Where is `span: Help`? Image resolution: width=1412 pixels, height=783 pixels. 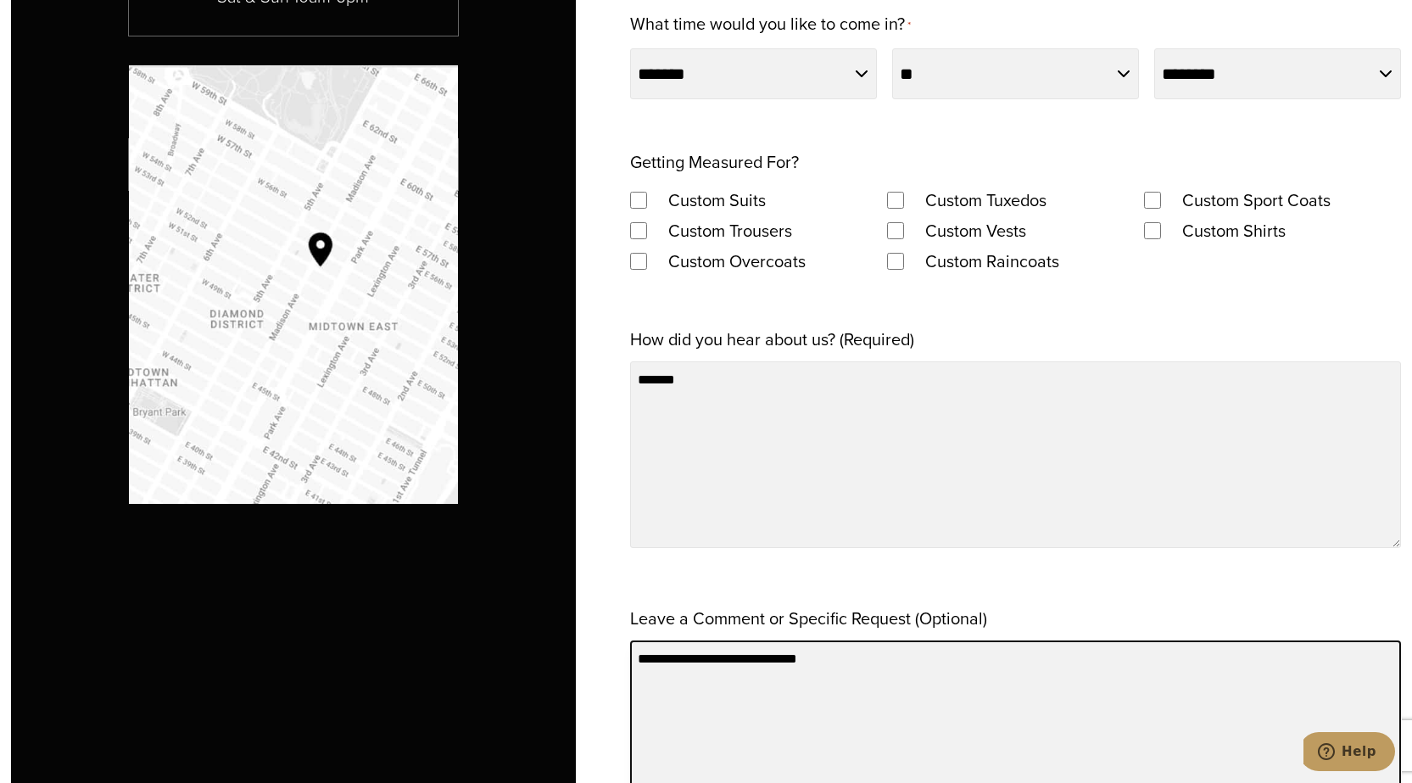 span: Help is located at coordinates (55, 20).